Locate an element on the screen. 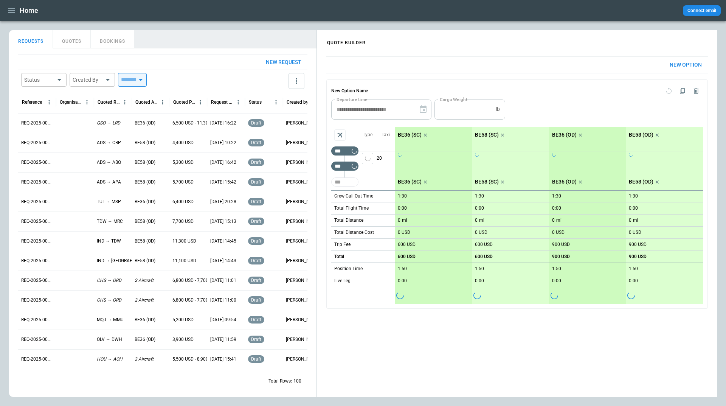 Image resolution: width=726 pixels, height=406 pixels. label: Departure time is located at coordinates (352, 99).